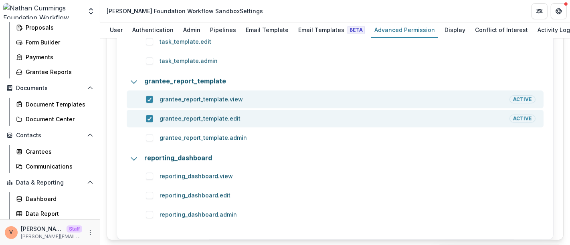 The height and width of the screenshot is (245, 570). What do you see at coordinates (54, 57) in the screenshot?
I see `a: Payments` at bounding box center [54, 57].